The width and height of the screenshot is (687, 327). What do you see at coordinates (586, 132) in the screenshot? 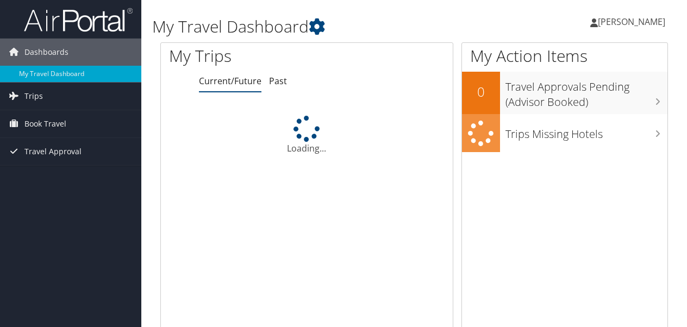
I see `h3: Trips Missing Hotels` at bounding box center [586, 132].